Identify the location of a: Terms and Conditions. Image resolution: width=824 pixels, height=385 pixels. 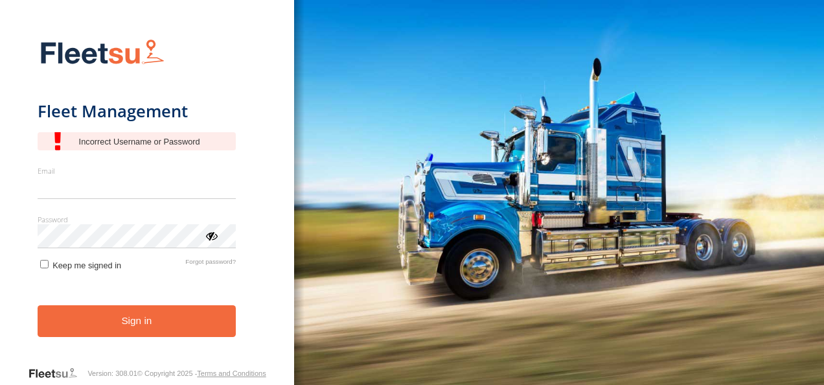
(231, 373).